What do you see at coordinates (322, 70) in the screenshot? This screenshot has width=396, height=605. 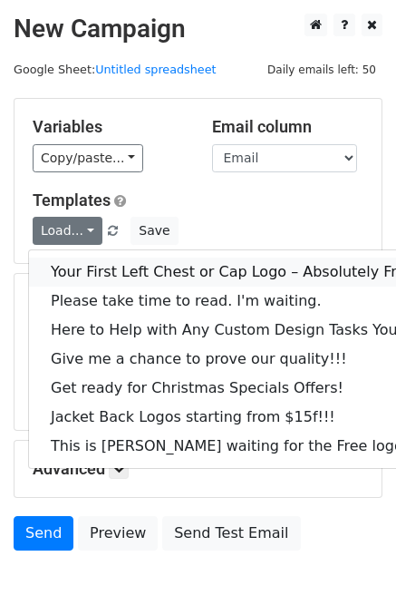 I see `span: Daily emails left: 50` at bounding box center [322, 70].